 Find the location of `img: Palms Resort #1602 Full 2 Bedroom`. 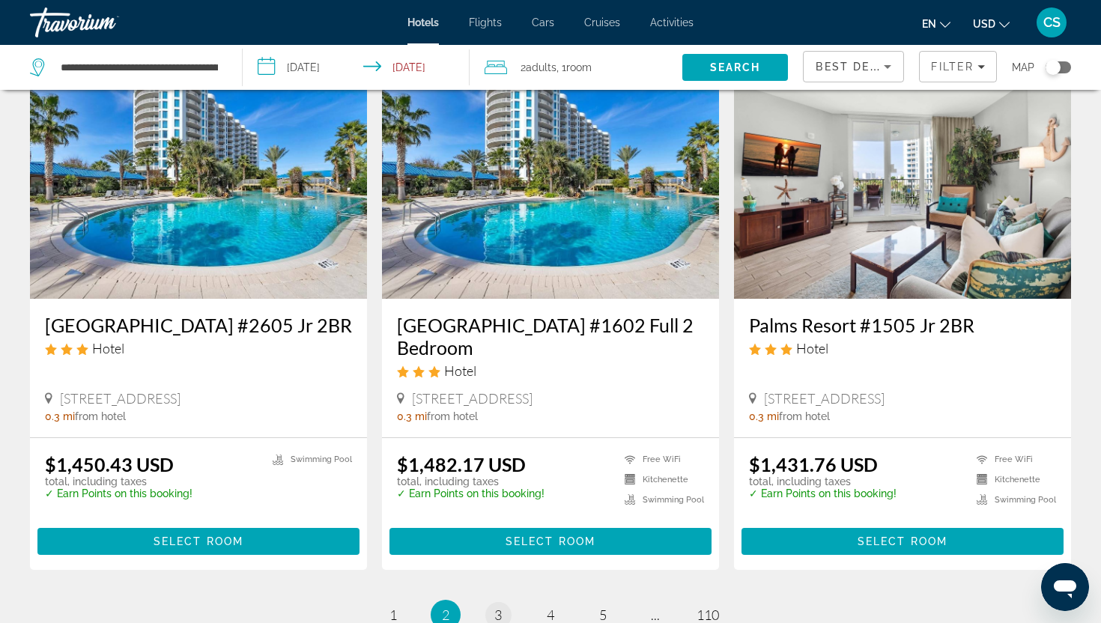

img: Palms Resort #1602 Full 2 Bedroom is located at coordinates (551, 179).